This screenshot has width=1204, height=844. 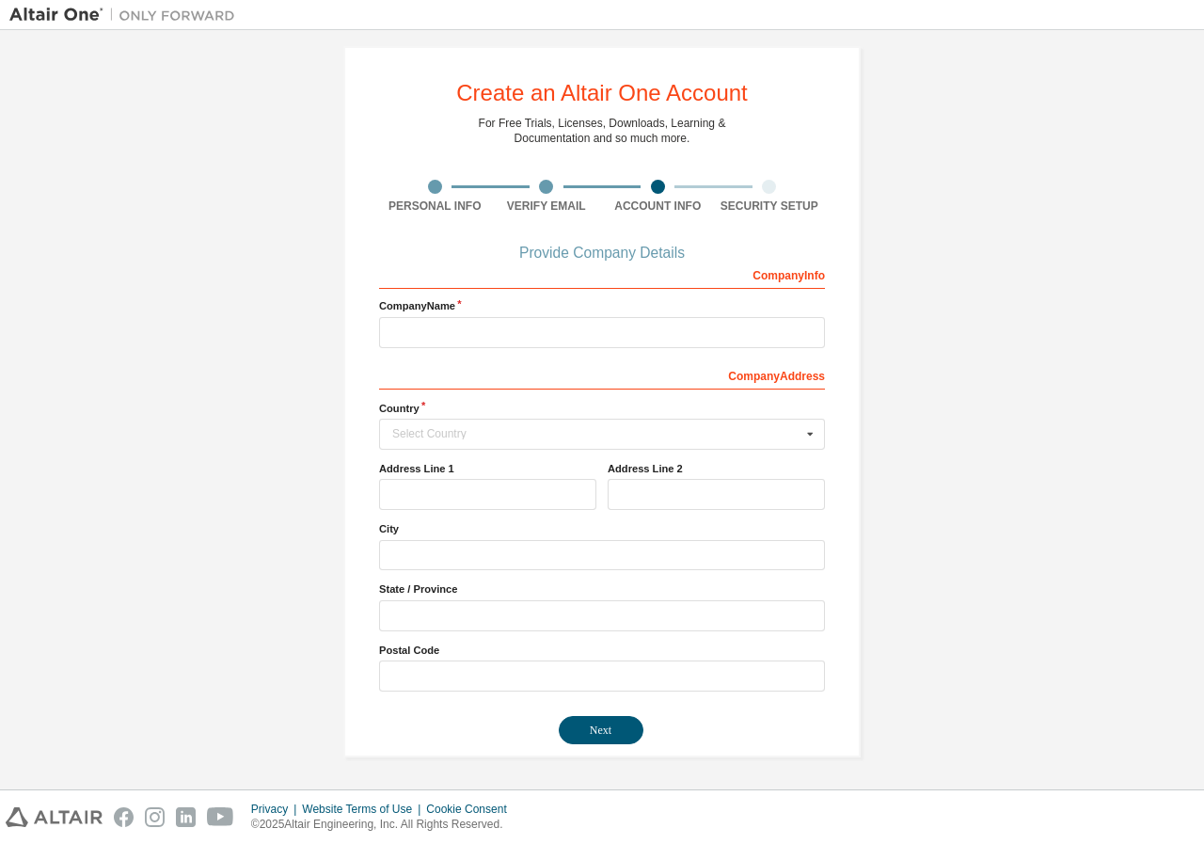 What do you see at coordinates (596, 434) in the screenshot?
I see `div: Select Country` at bounding box center [596, 434].